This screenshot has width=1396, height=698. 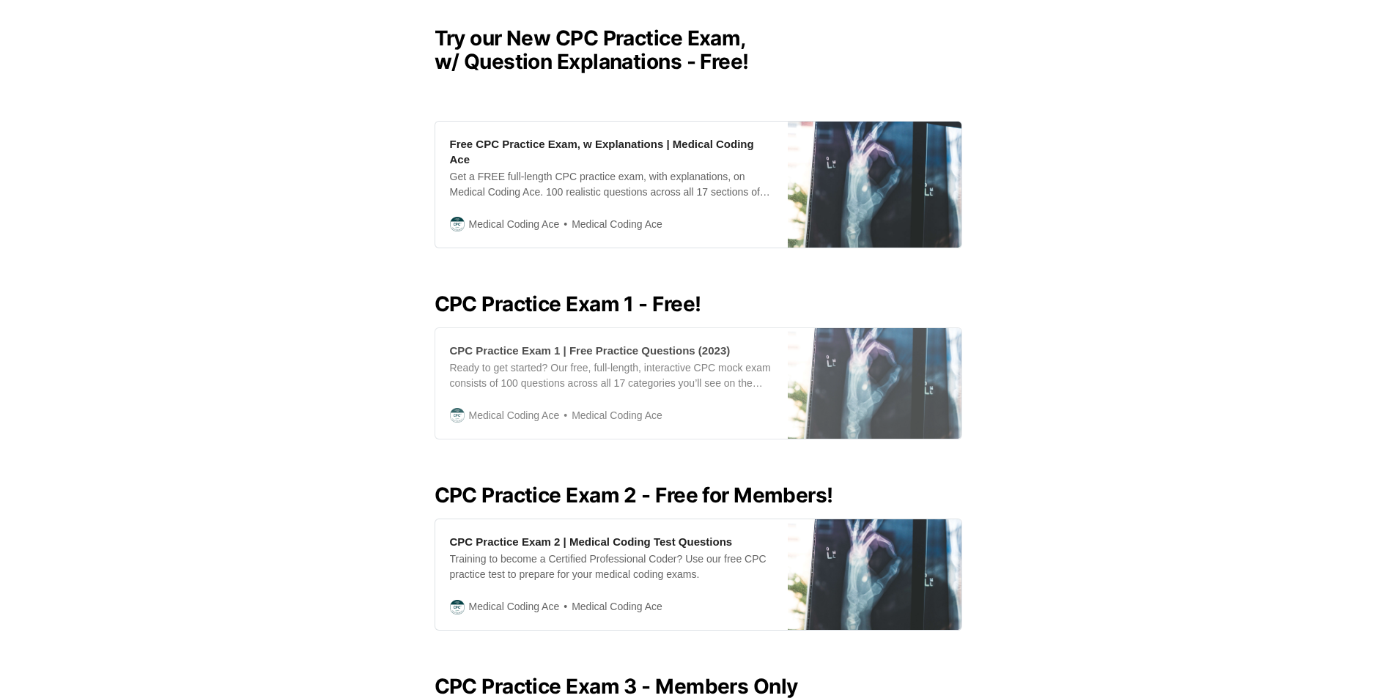 What do you see at coordinates (591, 541) in the screenshot?
I see `div: CPC Practice Exam 2 | Medical Coding Test Questions` at bounding box center [591, 541].